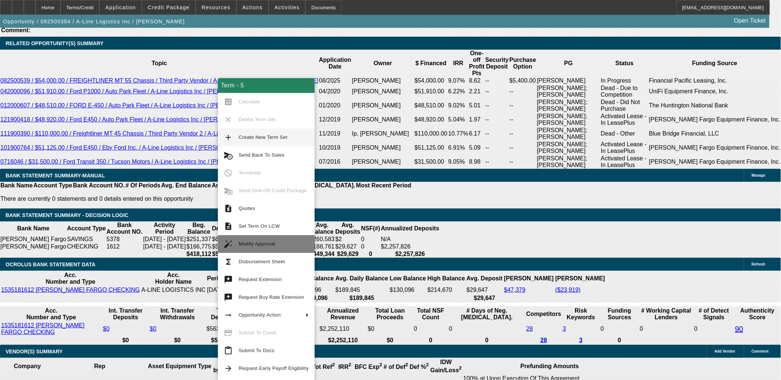  Describe the element at coordinates (55, 43) in the screenshot. I see `span: RELATED OPPORTUNITY(S) SUMMARY` at that location.